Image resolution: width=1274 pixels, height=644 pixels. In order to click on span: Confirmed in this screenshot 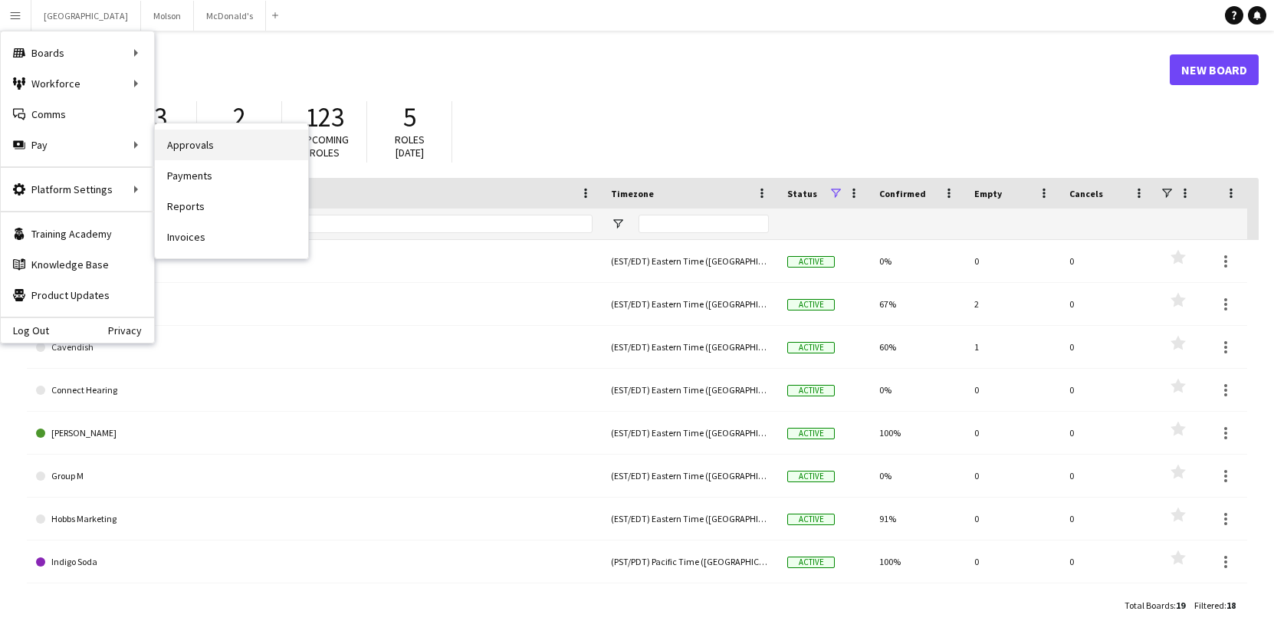, I will do `click(902, 193)`.